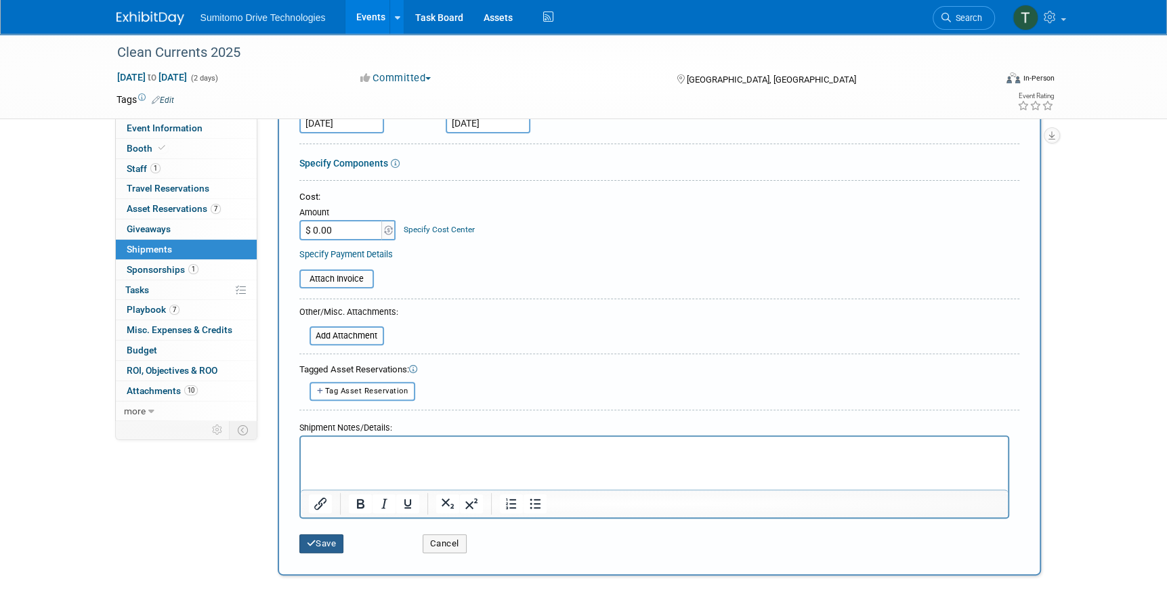 This screenshot has width=1167, height=608. I want to click on span: Event Information, so click(165, 128).